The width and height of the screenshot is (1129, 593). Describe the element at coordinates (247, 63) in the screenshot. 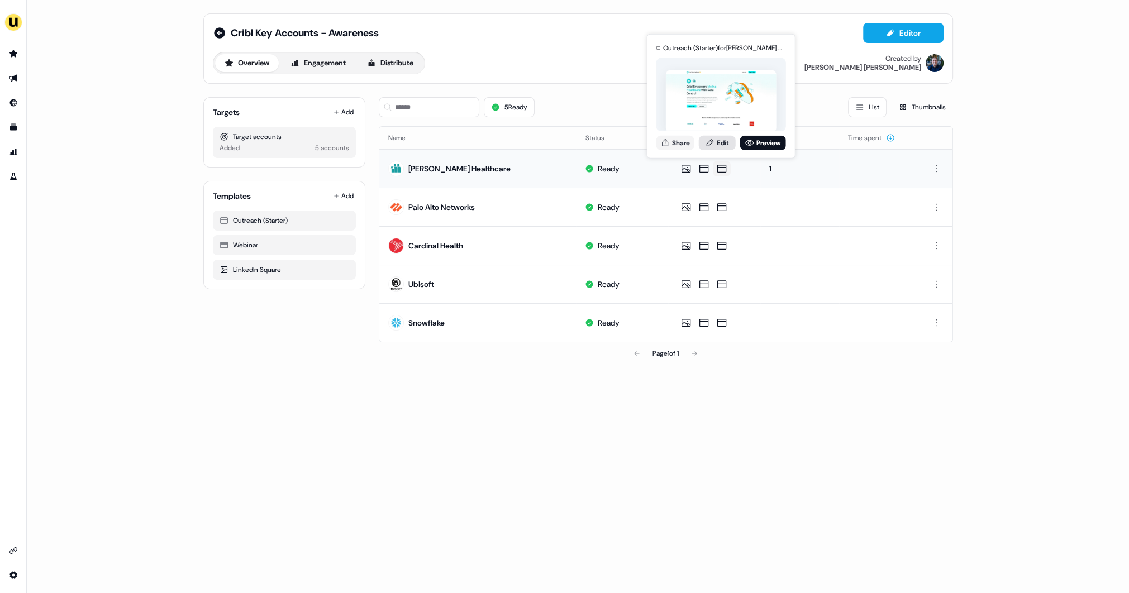

I see `button: Overview` at that location.